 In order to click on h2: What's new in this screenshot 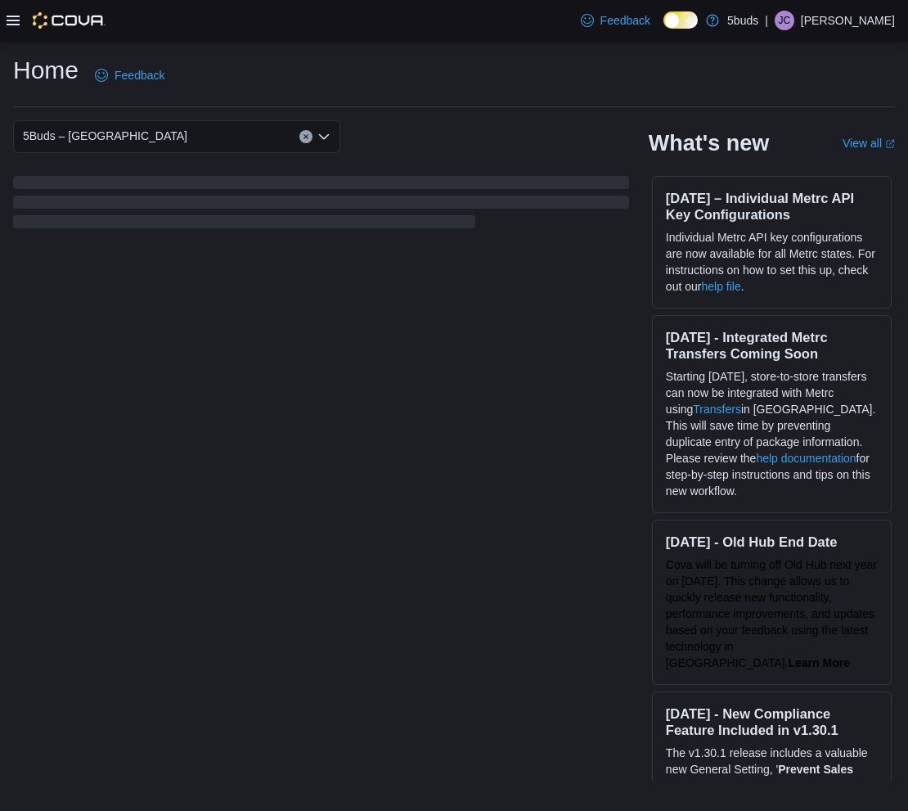, I will do `click(709, 143)`.